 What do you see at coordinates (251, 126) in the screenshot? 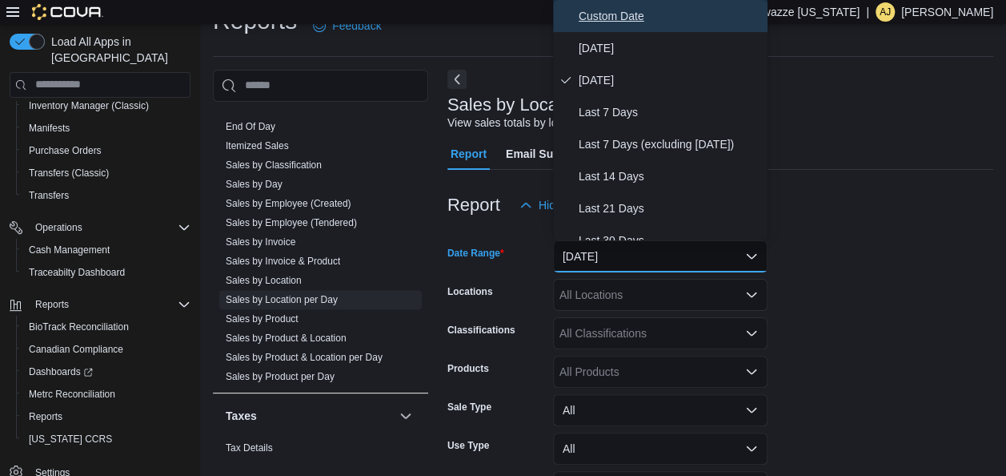
I see `a: End Of Day` at bounding box center [251, 126].